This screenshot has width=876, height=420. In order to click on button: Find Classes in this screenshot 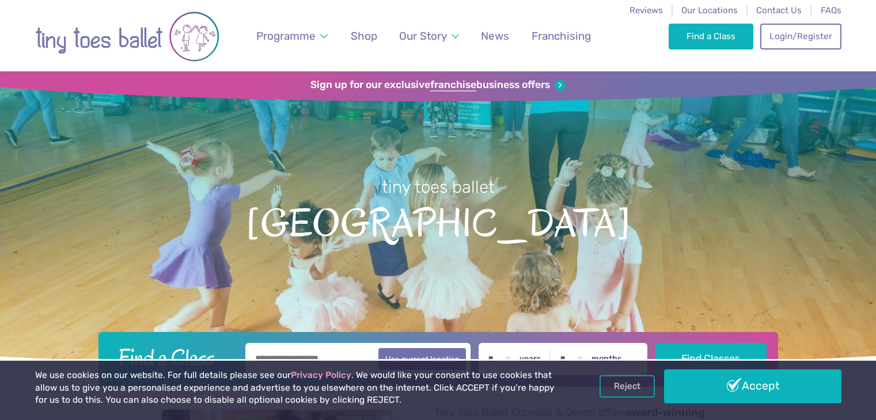, I will do `click(710, 359)`.